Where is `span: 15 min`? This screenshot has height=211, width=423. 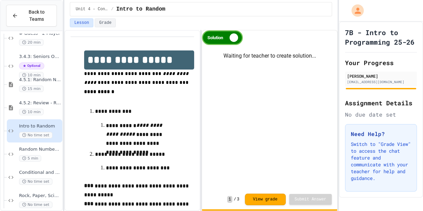 span: 15 min is located at coordinates (31, 89).